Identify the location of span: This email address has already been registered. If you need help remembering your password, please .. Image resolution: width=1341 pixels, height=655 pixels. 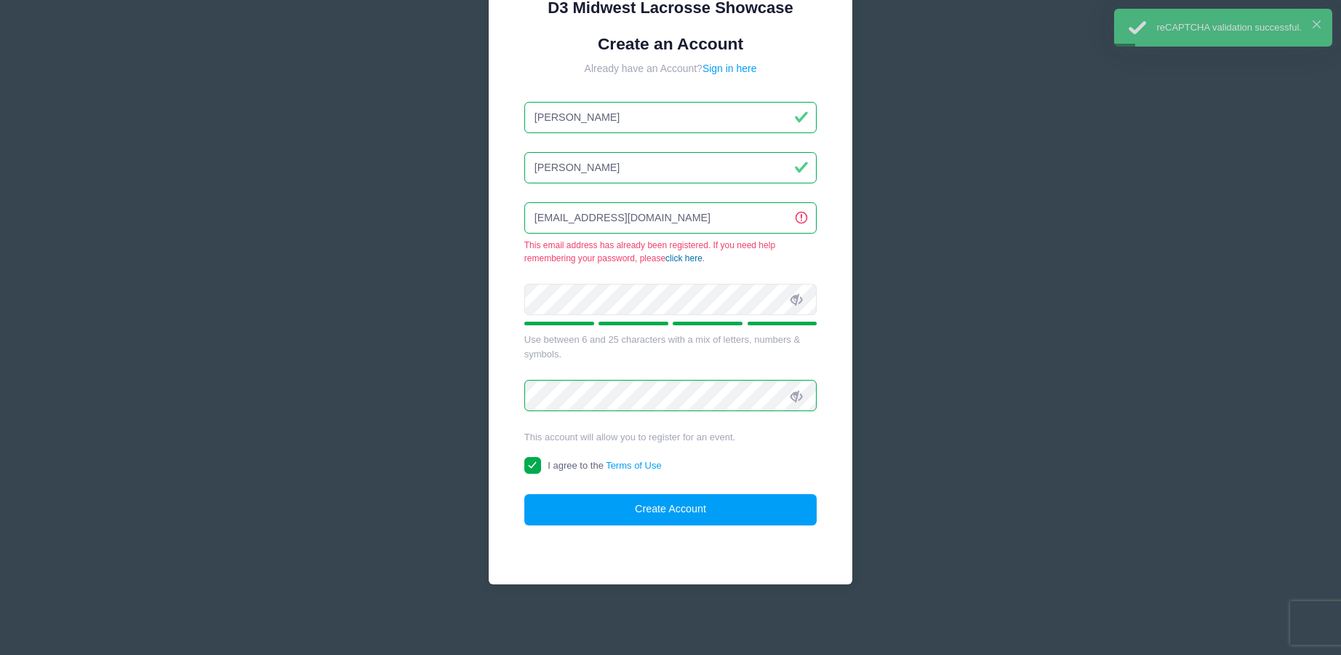
(671, 252).